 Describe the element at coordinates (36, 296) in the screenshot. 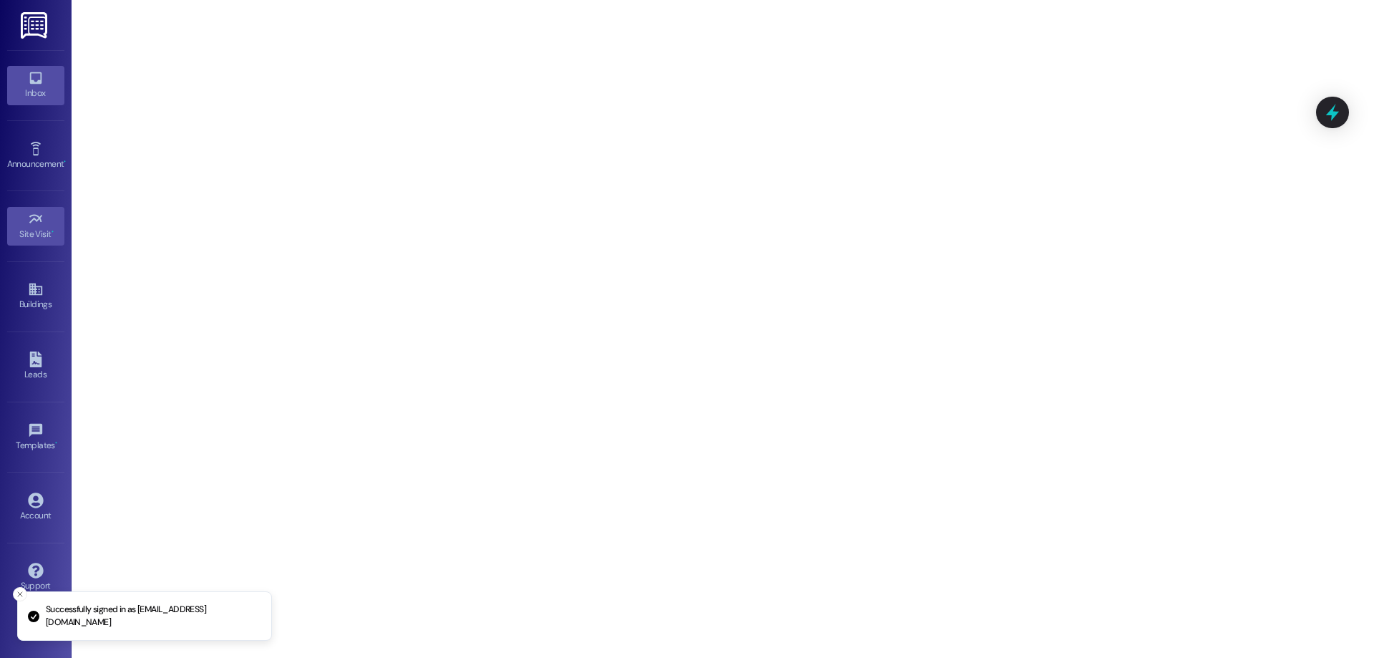

I see `a: Buildings` at that location.